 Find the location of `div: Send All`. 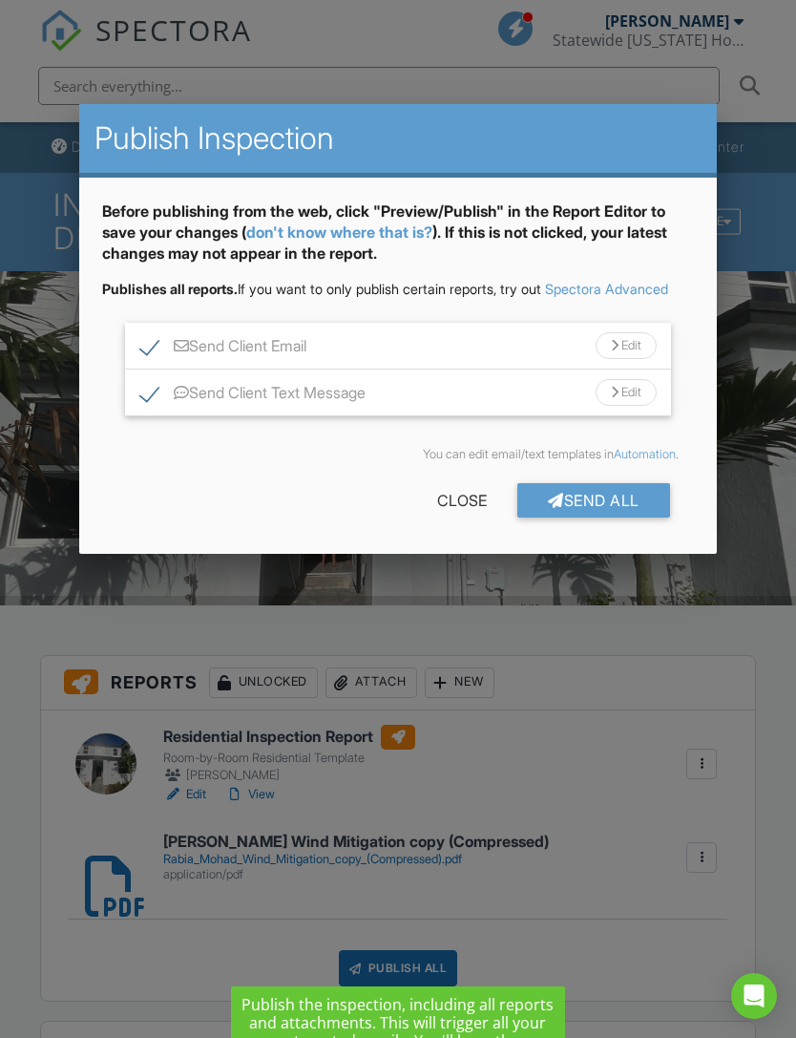

div: Send All is located at coordinates (594, 500).